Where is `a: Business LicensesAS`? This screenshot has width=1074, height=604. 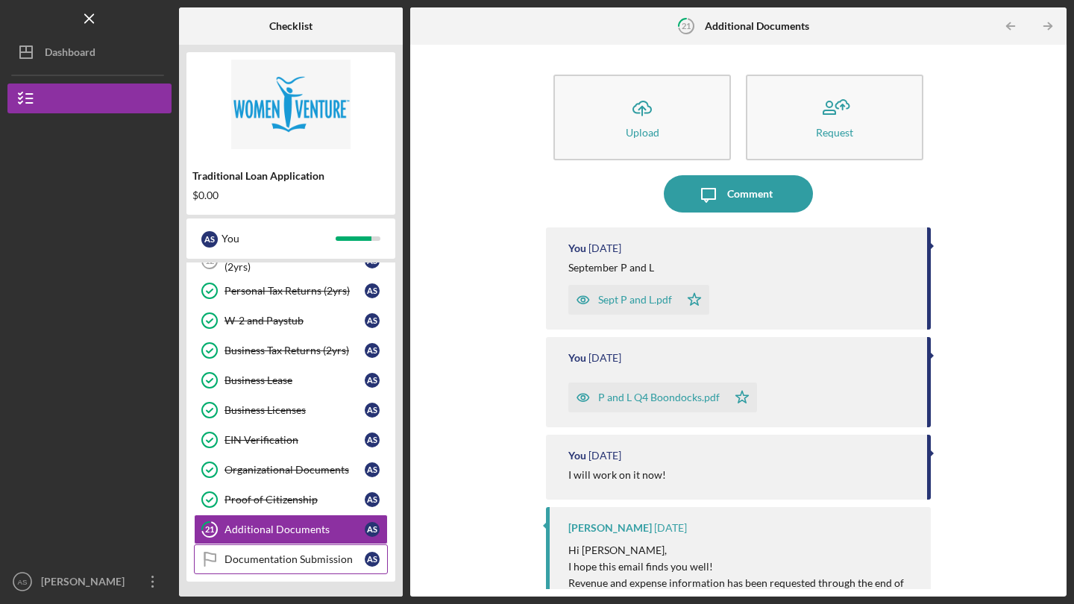 a: Business LicensesAS is located at coordinates (291, 410).